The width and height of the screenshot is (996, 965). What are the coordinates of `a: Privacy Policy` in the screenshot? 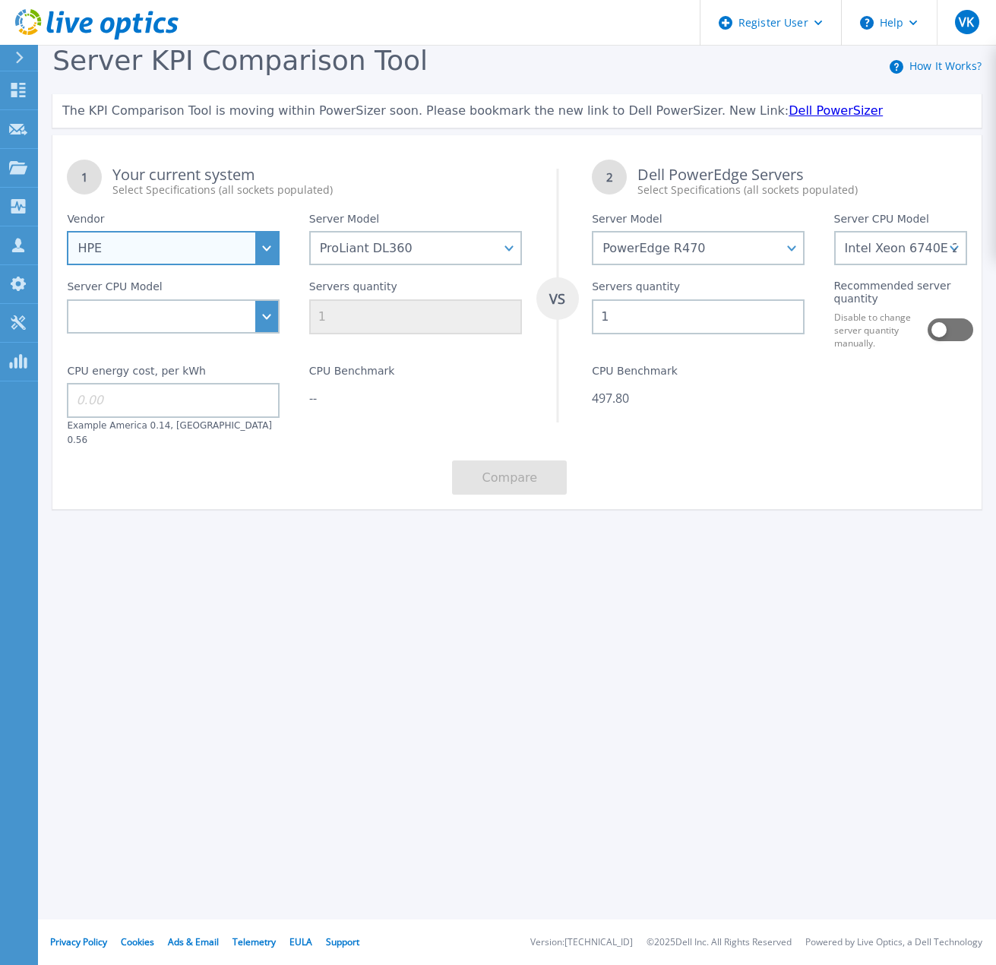 It's located at (78, 942).